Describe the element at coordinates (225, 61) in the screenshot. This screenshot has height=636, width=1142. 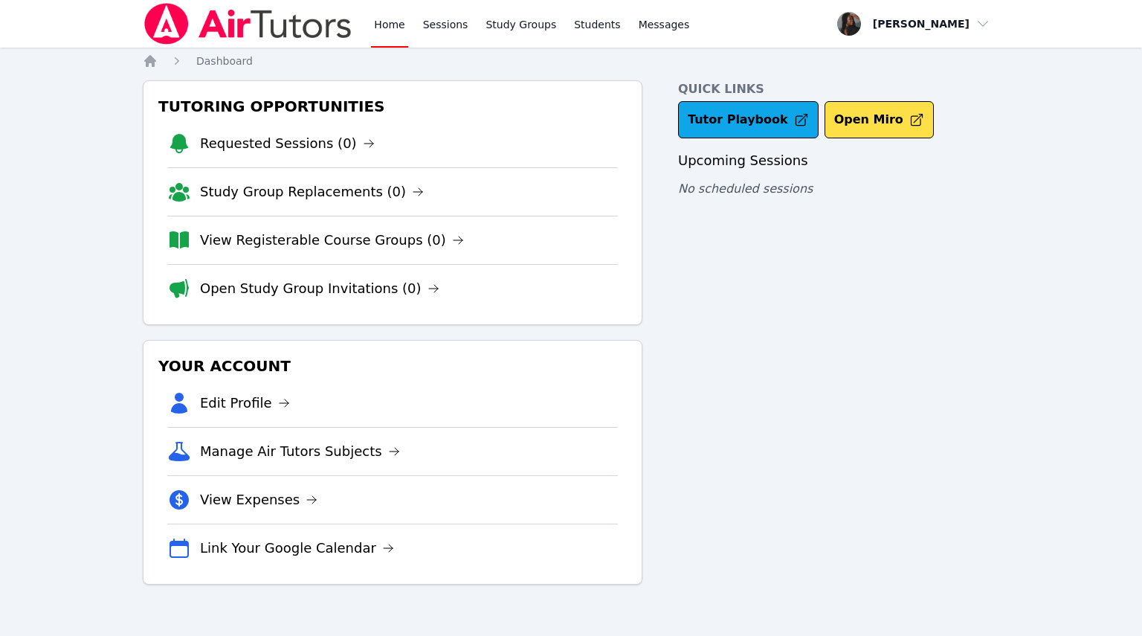
I see `span: Dashboard` at that location.